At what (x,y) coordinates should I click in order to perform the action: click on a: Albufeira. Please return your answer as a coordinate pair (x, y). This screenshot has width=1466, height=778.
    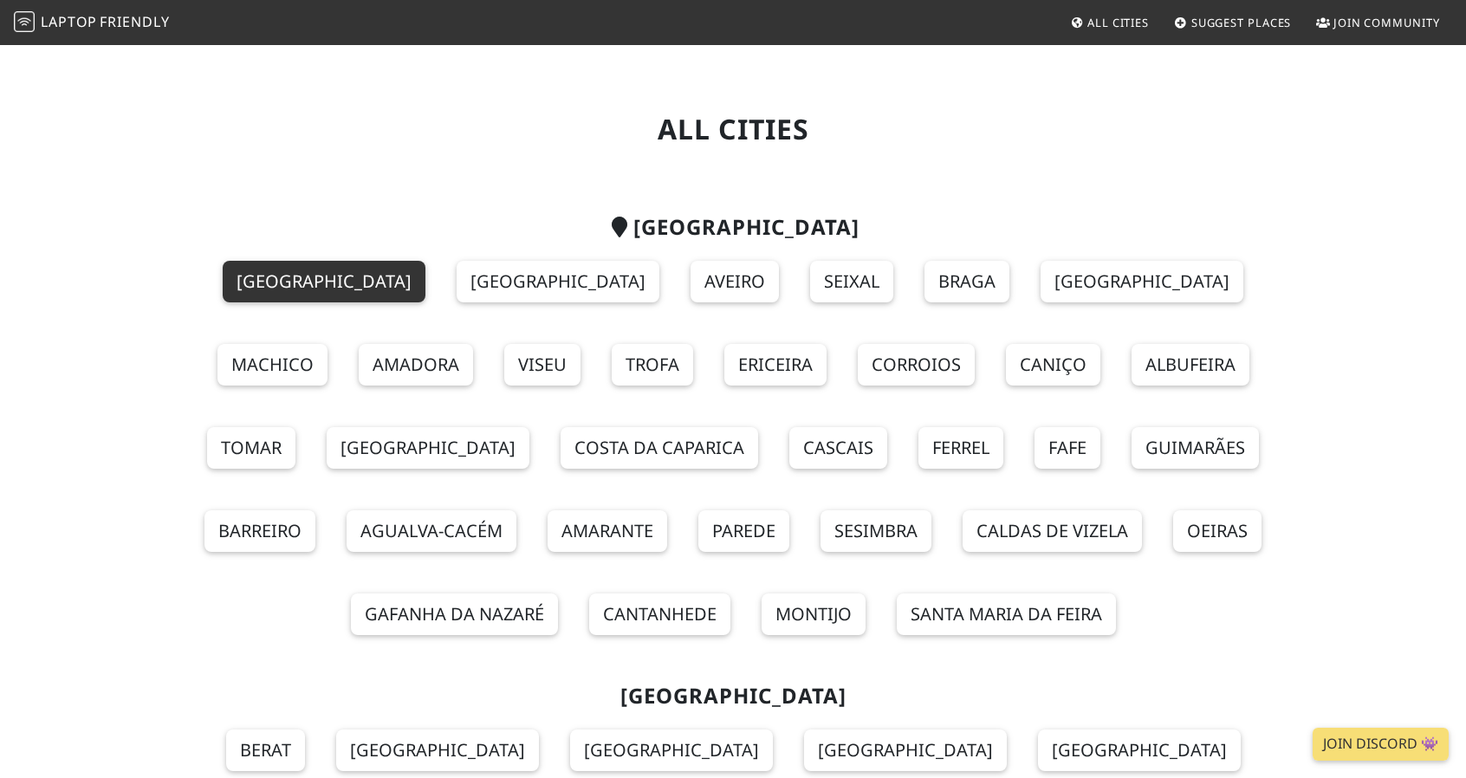
    Looking at the image, I should click on (1190, 365).